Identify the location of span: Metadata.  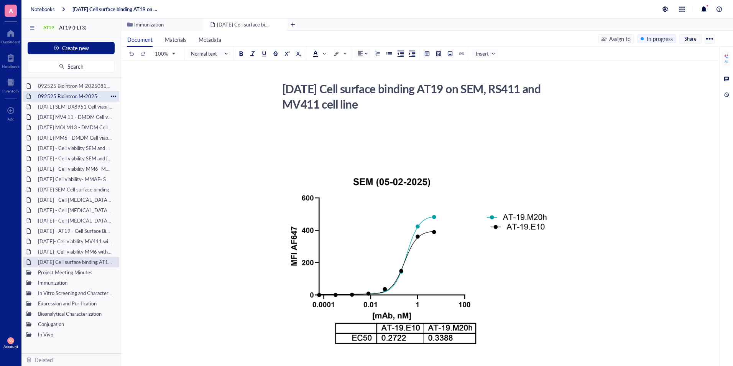
(210, 39).